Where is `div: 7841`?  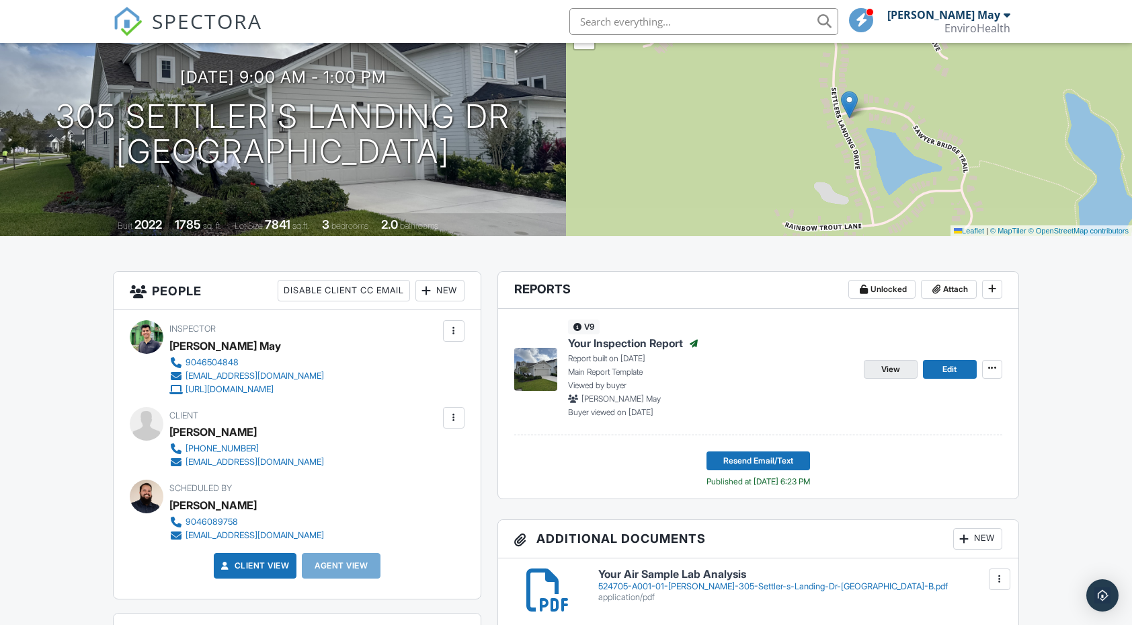
div: 7841 is located at coordinates (278, 224).